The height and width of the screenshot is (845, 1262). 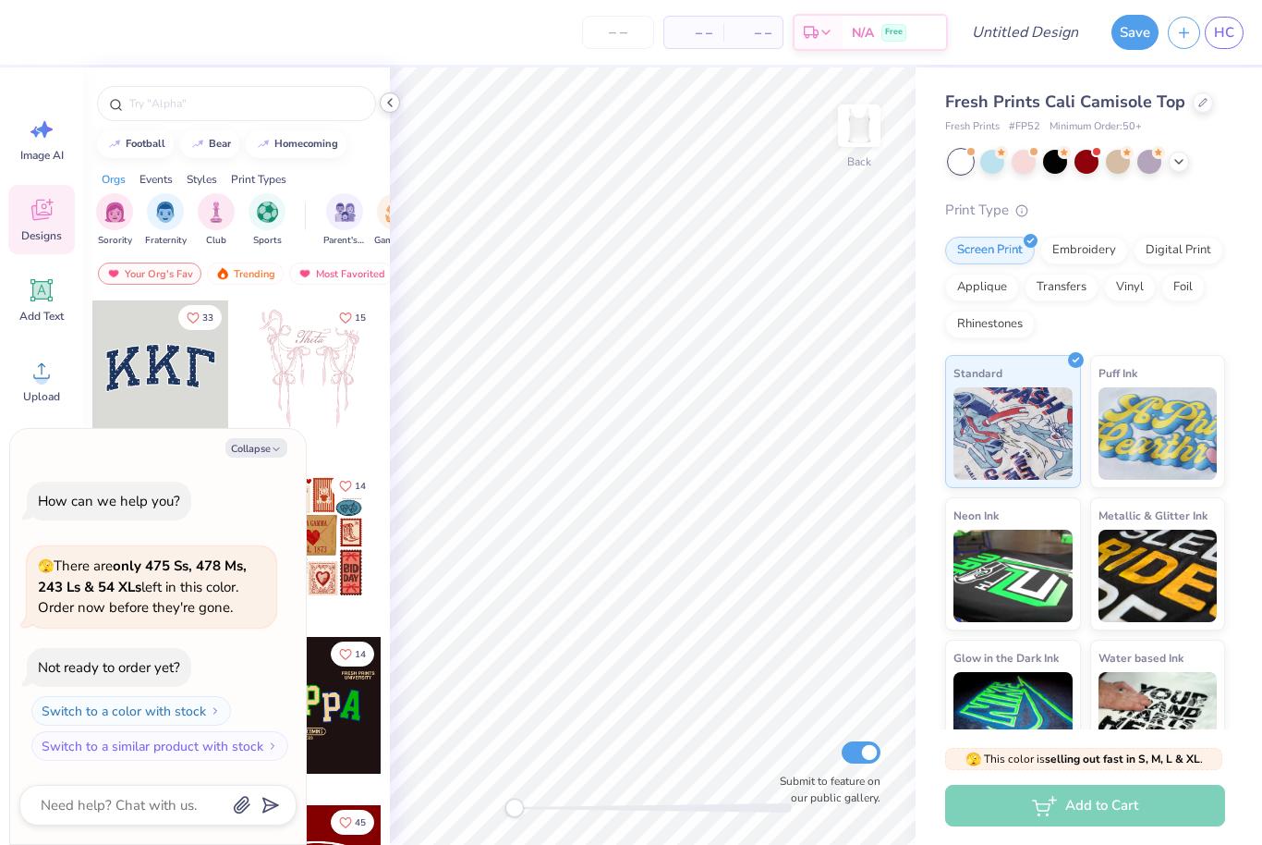 What do you see at coordinates (145, 143) in the screenshot?
I see `div: football` at bounding box center [145, 143].